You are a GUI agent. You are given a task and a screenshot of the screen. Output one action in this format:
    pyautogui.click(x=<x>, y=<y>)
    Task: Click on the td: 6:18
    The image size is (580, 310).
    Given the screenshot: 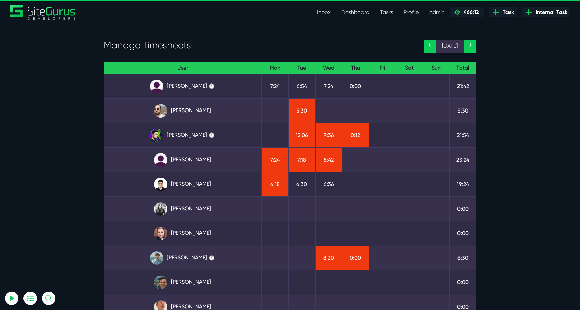 What is the action you would take?
    pyautogui.click(x=275, y=184)
    